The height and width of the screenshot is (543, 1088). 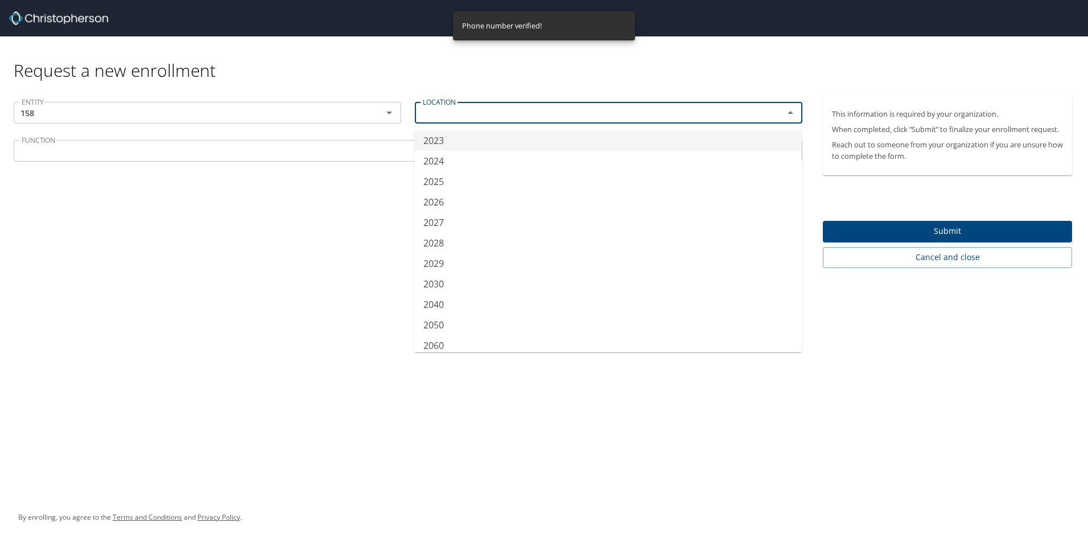 What do you see at coordinates (607, 345) in the screenshot?
I see `li: 2060` at bounding box center [607, 345].